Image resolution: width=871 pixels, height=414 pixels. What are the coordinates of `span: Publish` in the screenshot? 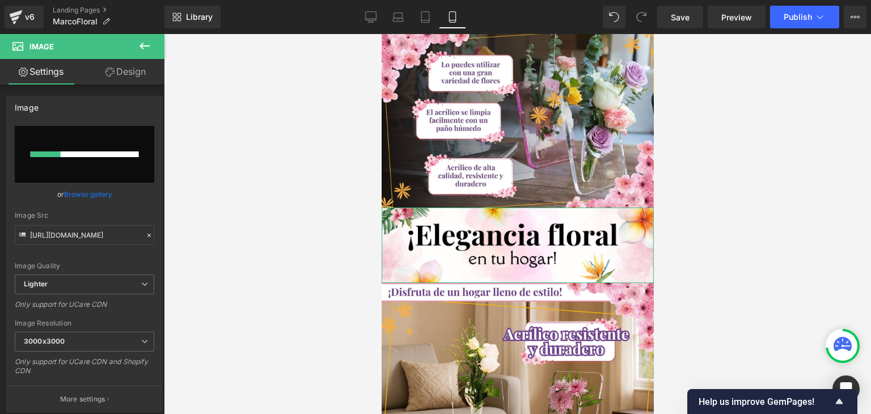 It's located at (798, 17).